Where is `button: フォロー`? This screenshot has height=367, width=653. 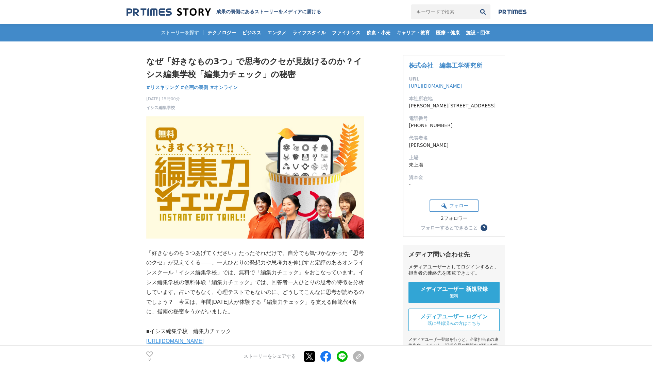 button: フォロー is located at coordinates (454, 206).